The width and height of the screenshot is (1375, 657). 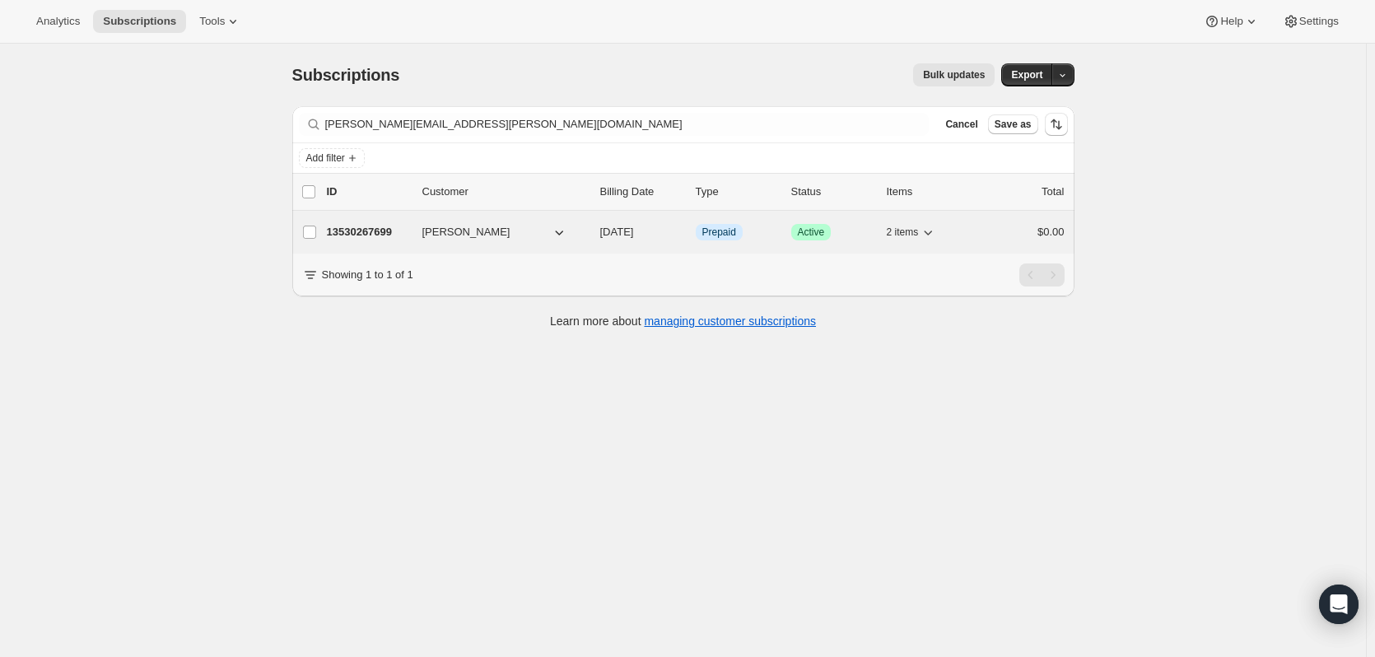 I want to click on button: Bulk updates, so click(x=953, y=75).